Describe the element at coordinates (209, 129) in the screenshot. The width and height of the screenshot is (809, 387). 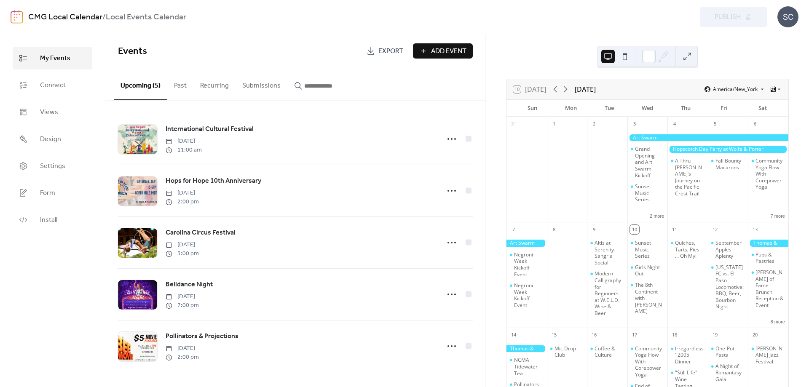
I see `a: International Cultural Festival` at that location.